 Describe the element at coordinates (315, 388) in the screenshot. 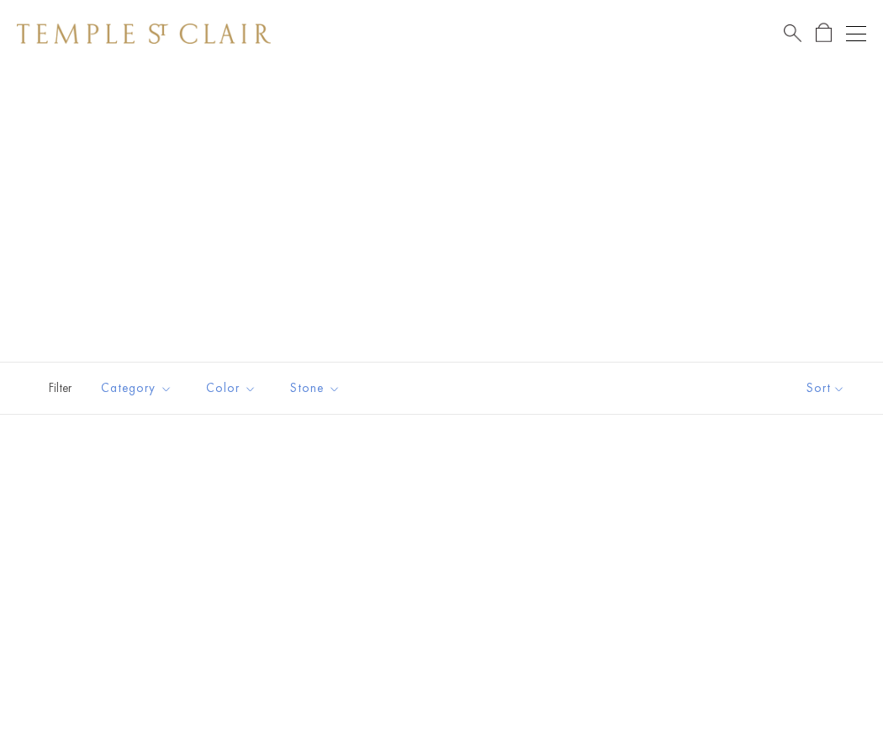

I see `button: Stone` at that location.